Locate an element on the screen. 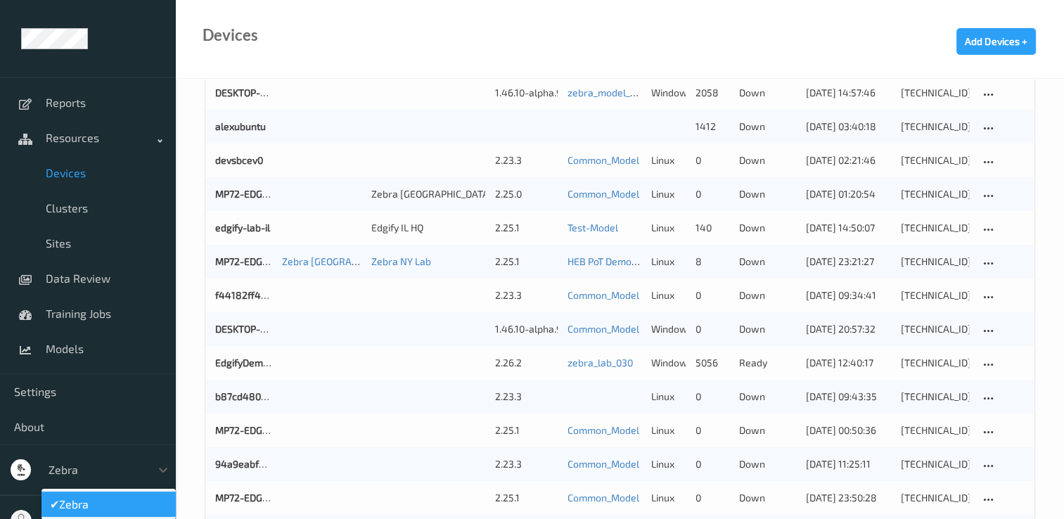 The image size is (1064, 519). div: 1412 is located at coordinates (713, 127).